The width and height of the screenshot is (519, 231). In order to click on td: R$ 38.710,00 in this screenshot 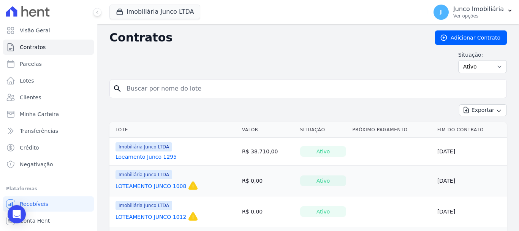, I will do `click(268, 151)`.